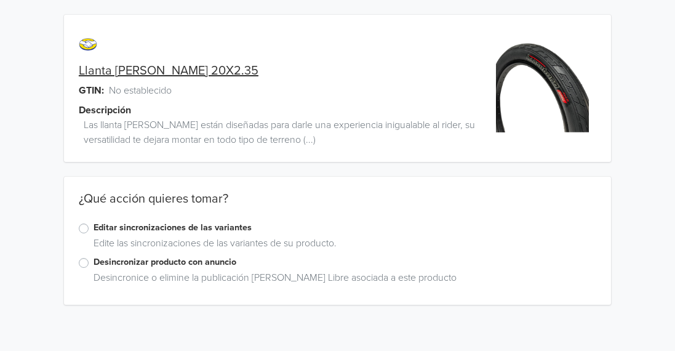  I want to click on div: ¿Qué acción quieres tomar?, so click(337, 206).